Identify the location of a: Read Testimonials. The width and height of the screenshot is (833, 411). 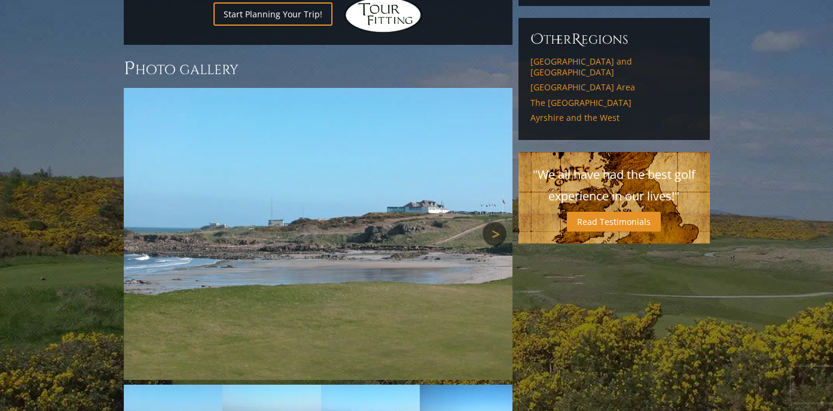
(614, 221).